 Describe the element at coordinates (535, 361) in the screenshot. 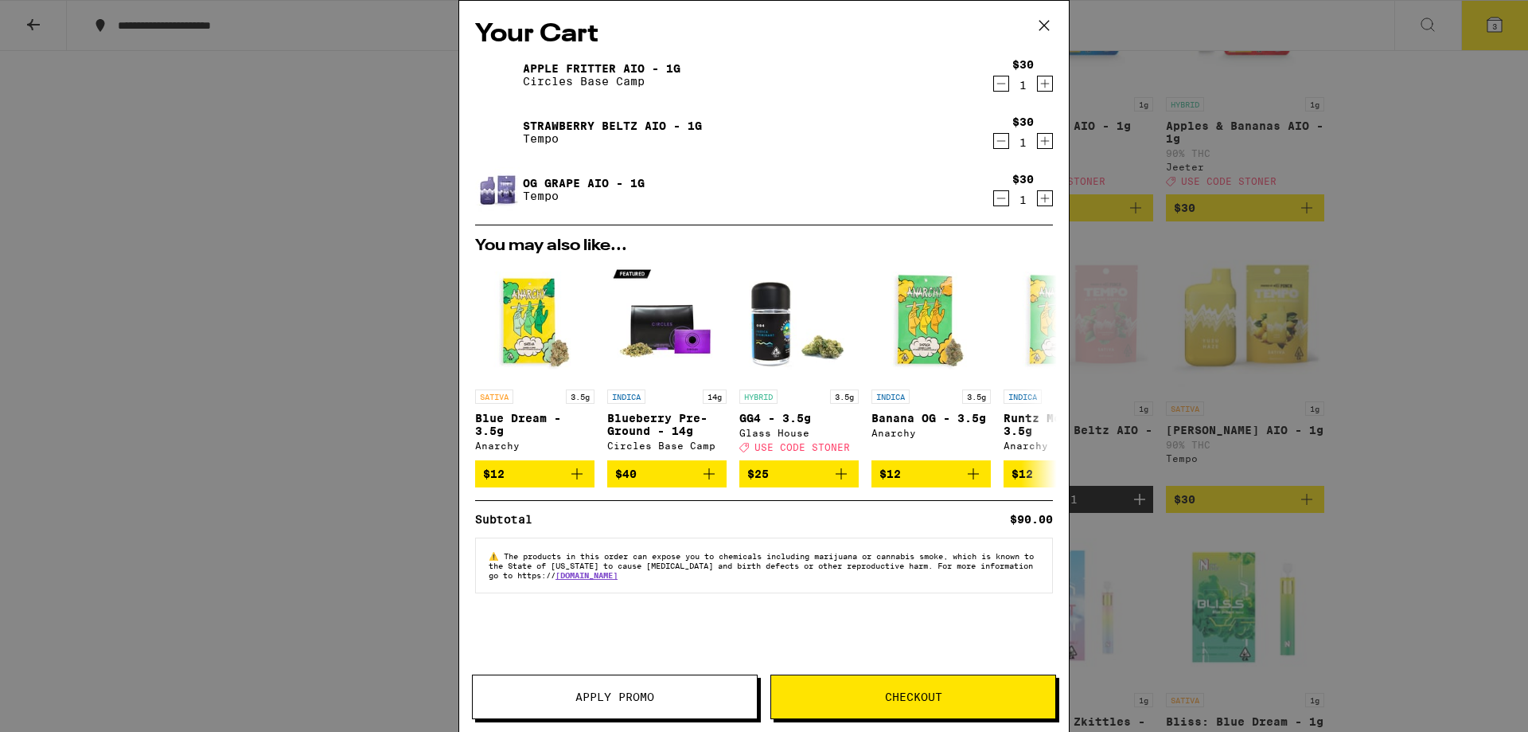

I see `a: Open page for Blue Dream - 3.5g from Anarchy` at that location.